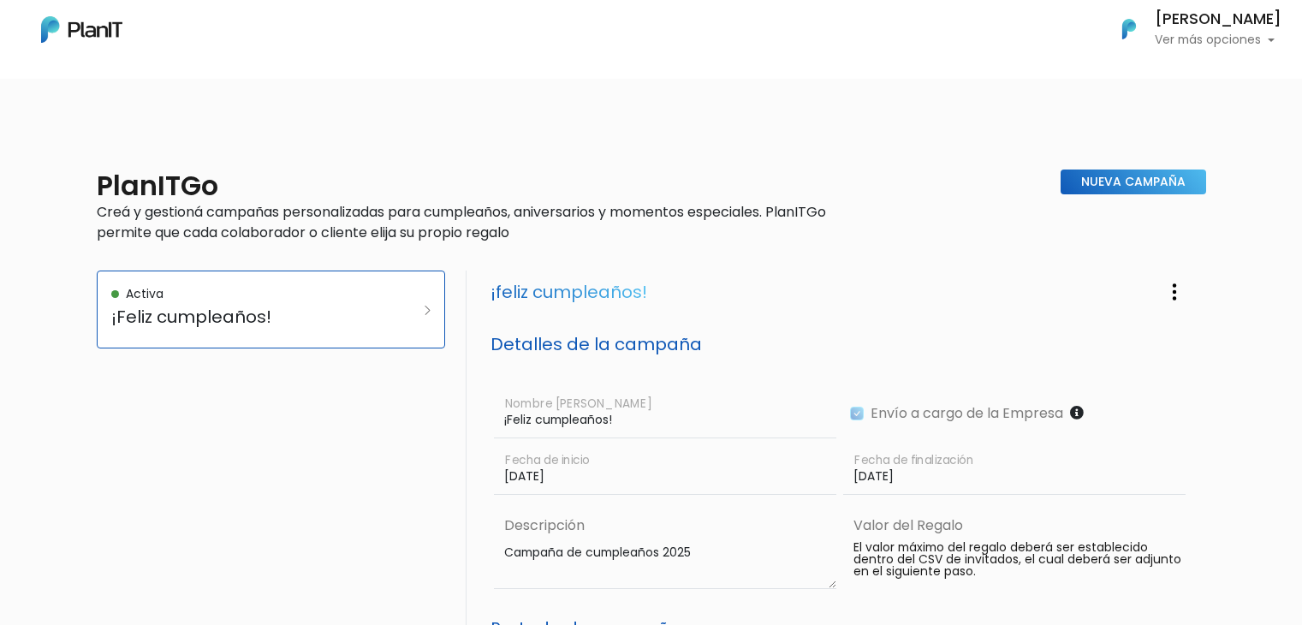 Image resolution: width=1302 pixels, height=625 pixels. Describe the element at coordinates (247, 317) in the screenshot. I see `h5: ¡Feliz cumpleaños!` at that location.